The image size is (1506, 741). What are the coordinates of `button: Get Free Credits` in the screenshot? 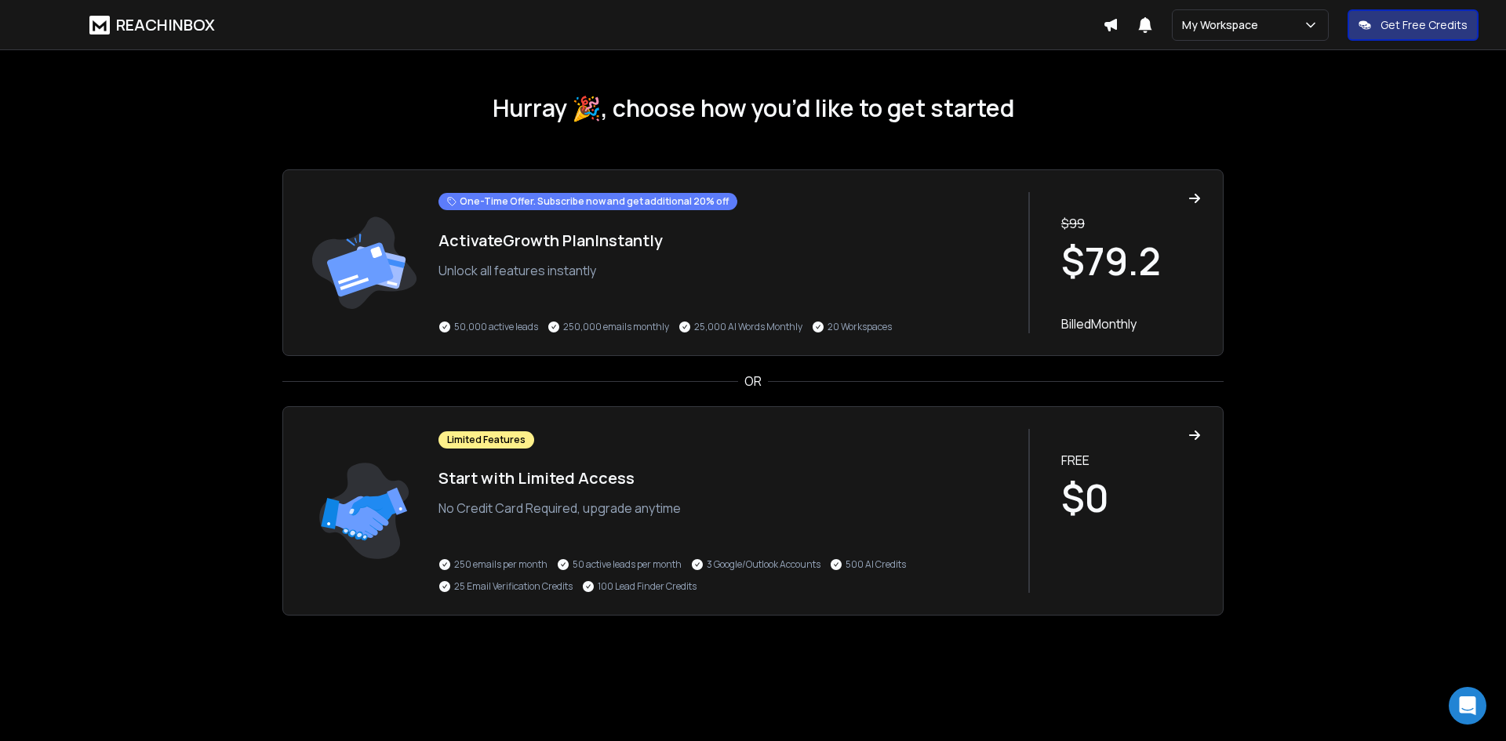 It's located at (1412, 25).